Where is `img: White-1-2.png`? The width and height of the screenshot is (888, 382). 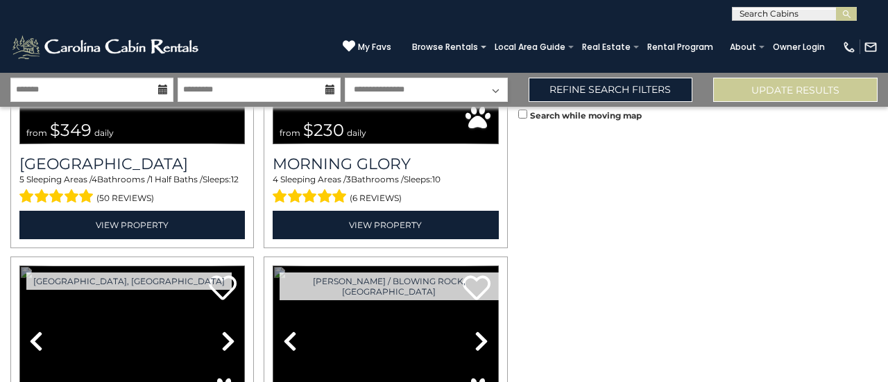
img: White-1-2.png is located at coordinates (106, 47).